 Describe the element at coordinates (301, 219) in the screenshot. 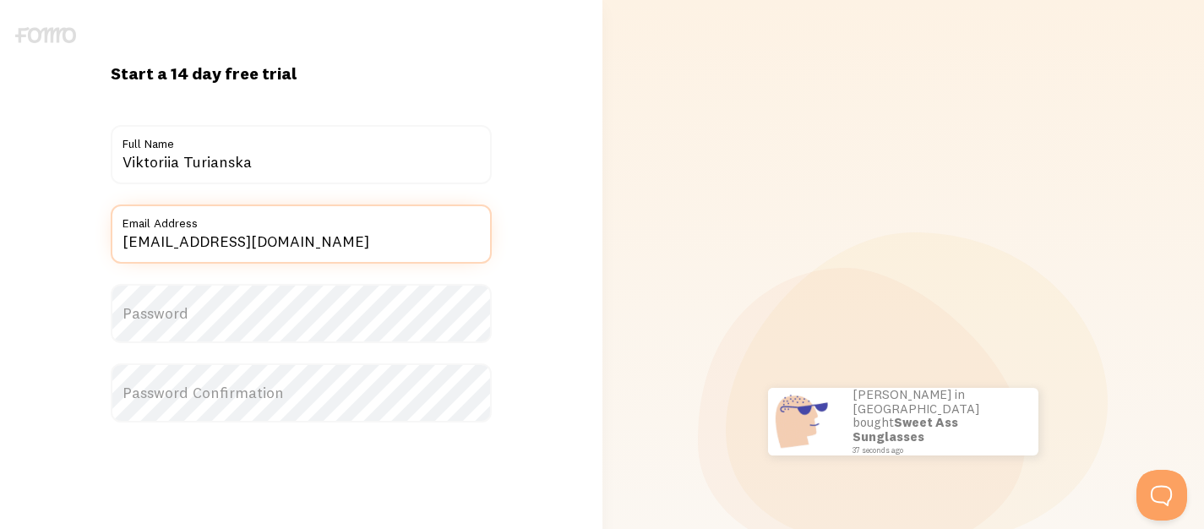

I see `label: Email Address` at that location.